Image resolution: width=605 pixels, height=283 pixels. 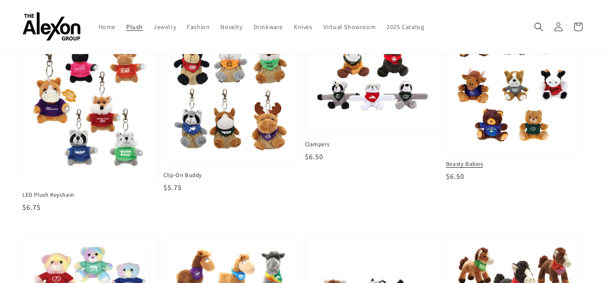 I want to click on span: Jewelry, so click(x=165, y=27).